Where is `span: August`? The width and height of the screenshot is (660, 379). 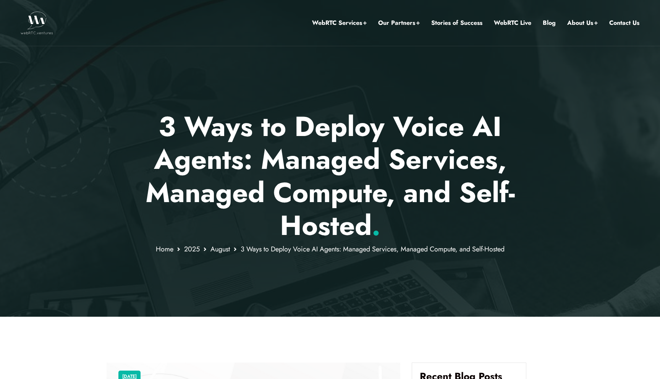 span: August is located at coordinates (220, 249).